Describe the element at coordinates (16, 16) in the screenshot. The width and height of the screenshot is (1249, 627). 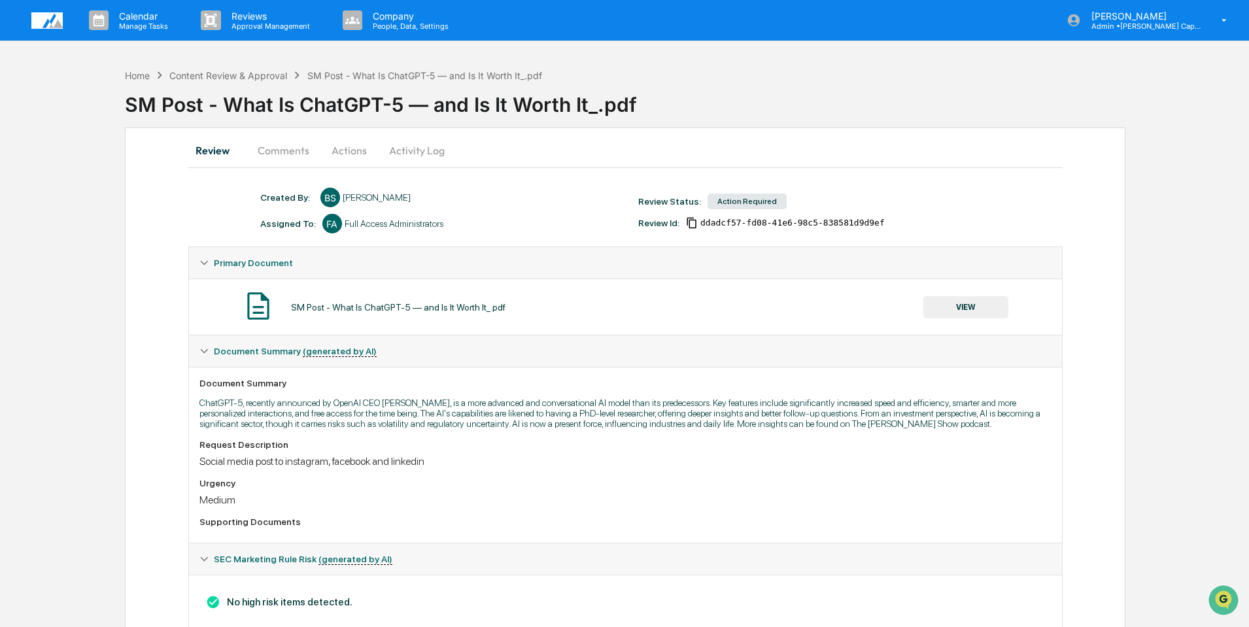
I see `img: f2157a4c-a0d3-4daa-907e-bb6f0de503a5-1751232295721` at that location.